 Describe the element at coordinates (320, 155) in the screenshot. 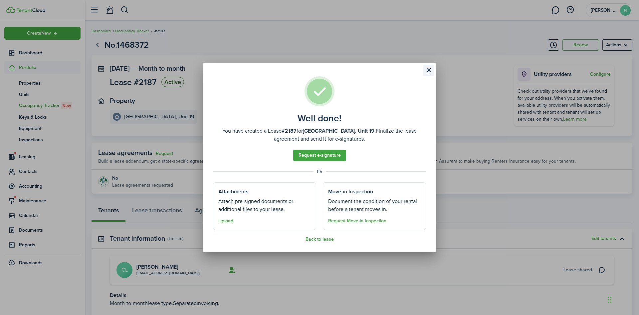

I see `a: Request e-signature` at that location.